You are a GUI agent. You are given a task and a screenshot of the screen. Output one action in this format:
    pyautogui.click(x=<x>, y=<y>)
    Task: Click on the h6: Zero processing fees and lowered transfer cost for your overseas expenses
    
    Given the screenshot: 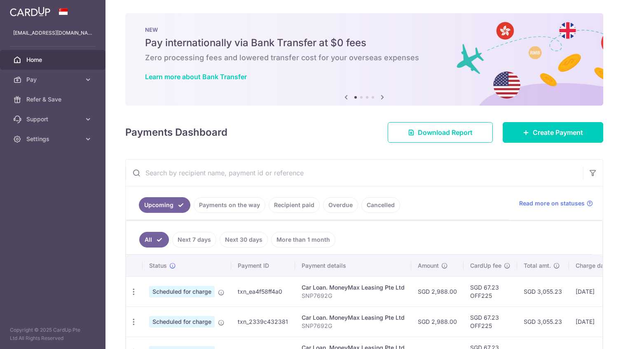 What is the action you would take?
    pyautogui.click(x=365, y=58)
    